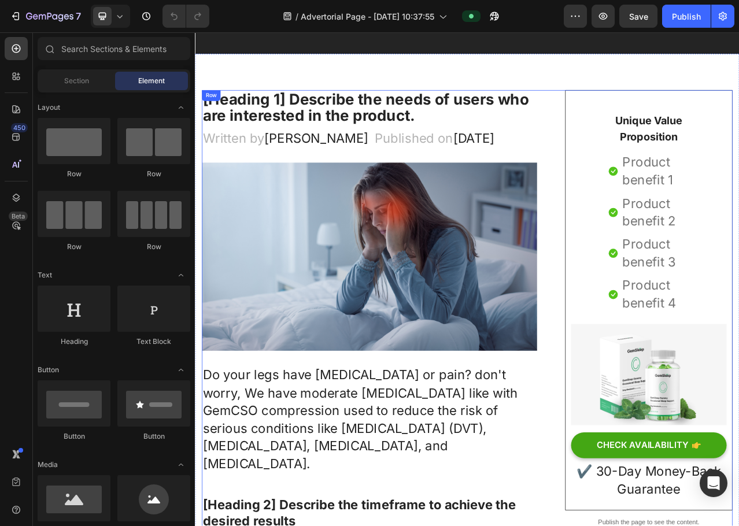  Describe the element at coordinates (151, 81) in the screenshot. I see `span: Element` at that location.